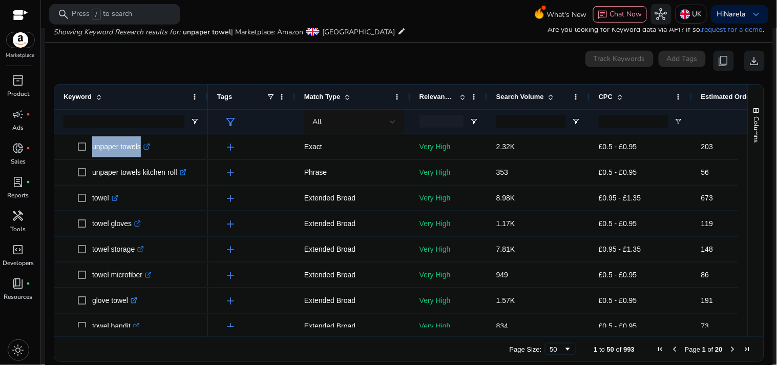  What do you see at coordinates (747, 349) in the screenshot?
I see `div: Last Page` at bounding box center [747, 349].